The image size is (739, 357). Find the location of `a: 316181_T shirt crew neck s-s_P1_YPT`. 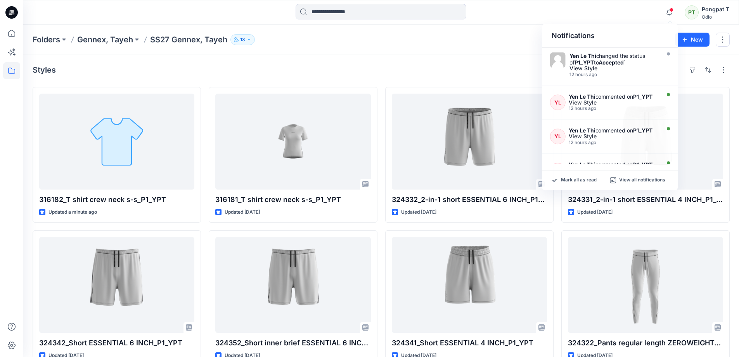

a: 316181_T shirt crew neck s-s_P1_YPT is located at coordinates (293, 141).